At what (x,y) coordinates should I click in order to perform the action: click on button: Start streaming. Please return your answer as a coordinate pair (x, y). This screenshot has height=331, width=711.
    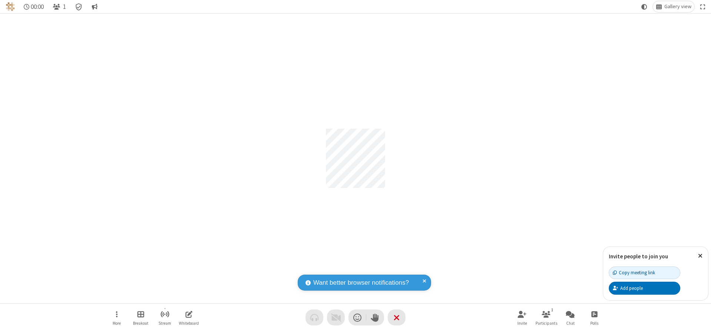
    Looking at the image, I should click on (165, 317).